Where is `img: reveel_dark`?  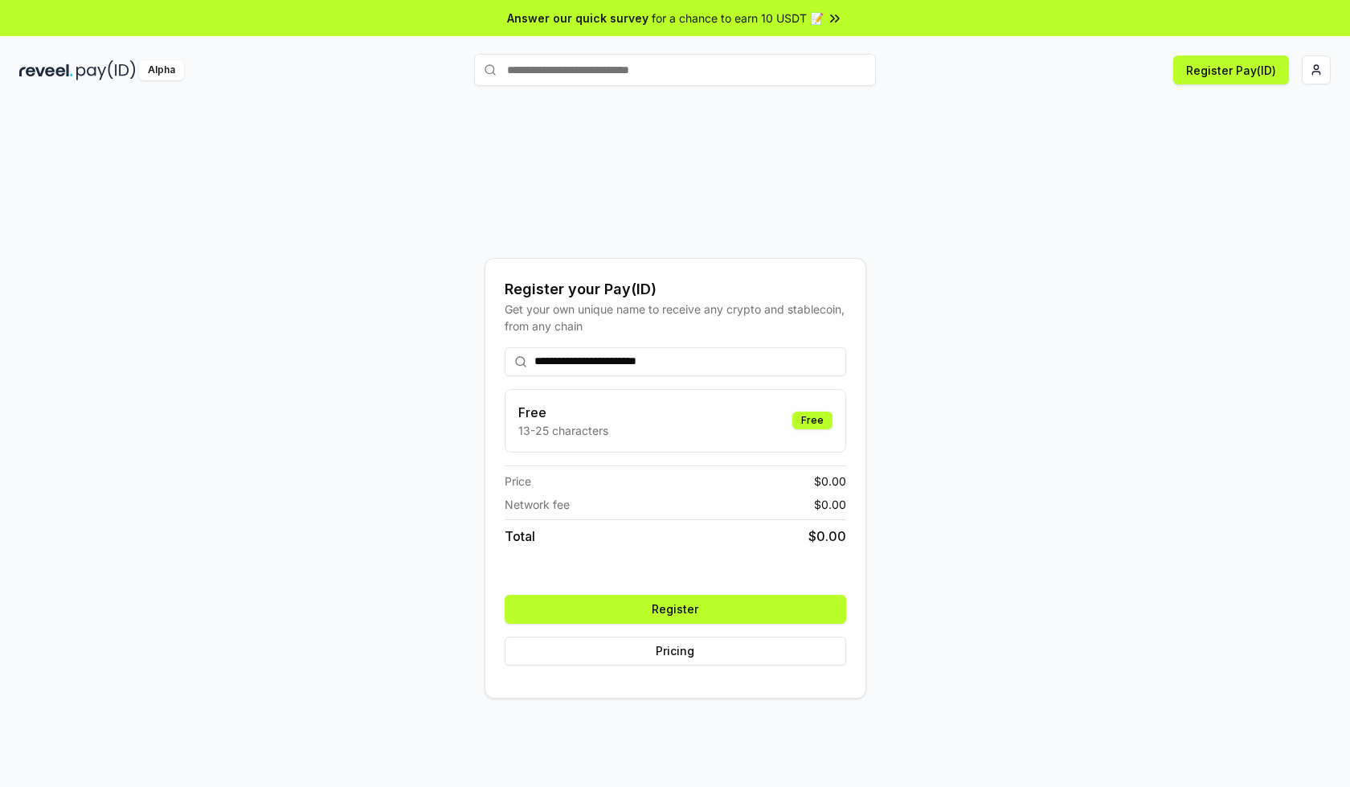 img: reveel_dark is located at coordinates (46, 70).